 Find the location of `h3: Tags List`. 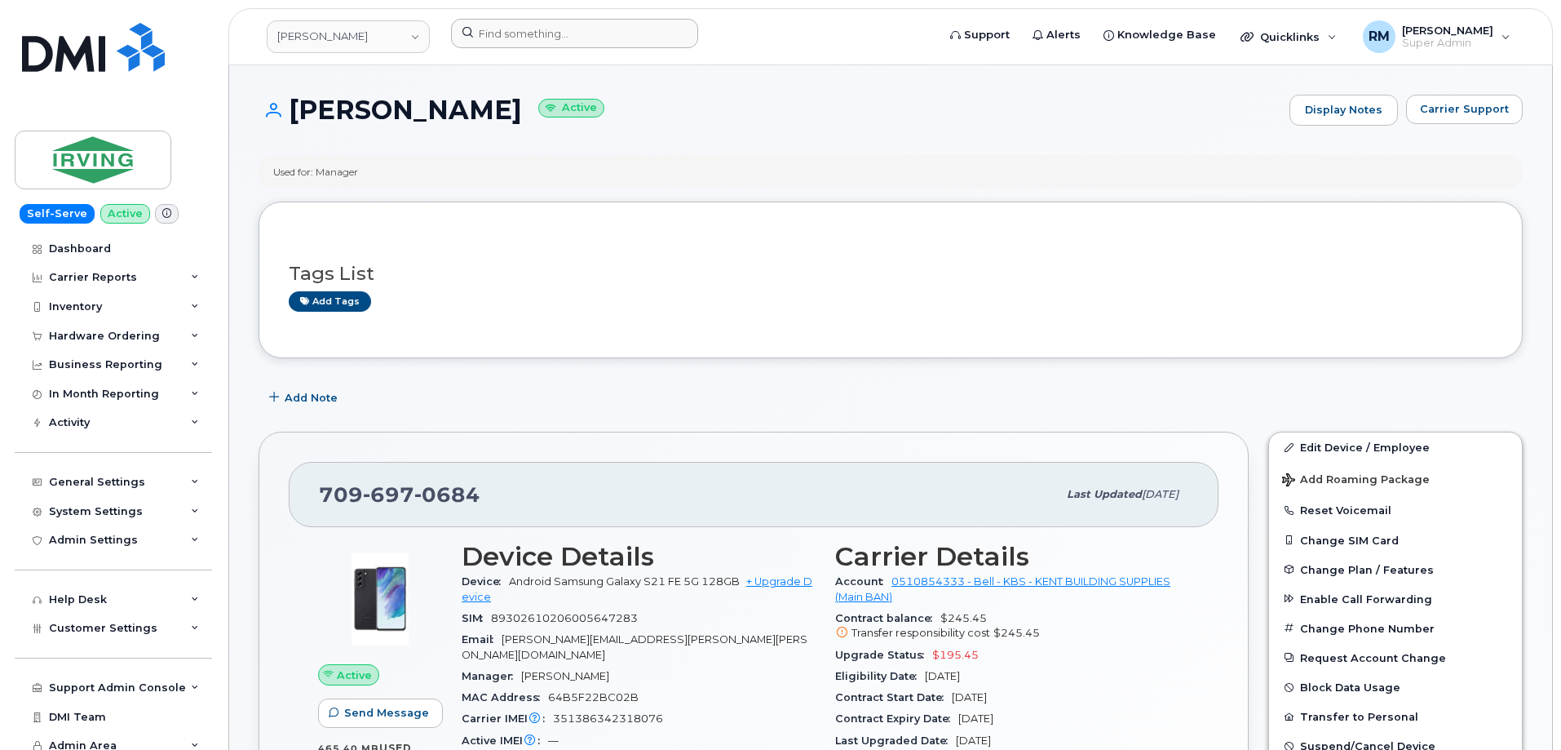

h3: Tags List is located at coordinates (891, 273).